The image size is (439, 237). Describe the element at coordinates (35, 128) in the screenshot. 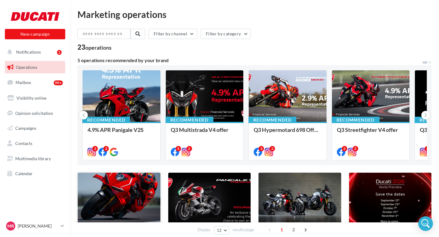

I see `a: Campaigns` at that location.